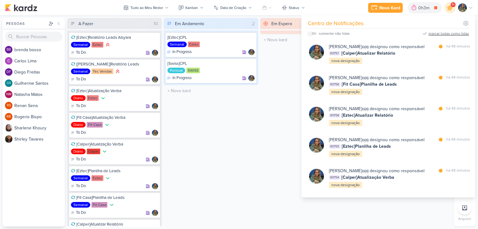 The height and width of the screenshot is (229, 478). What do you see at coordinates (93, 152) in the screenshot?
I see `div: Calper` at bounding box center [93, 152].